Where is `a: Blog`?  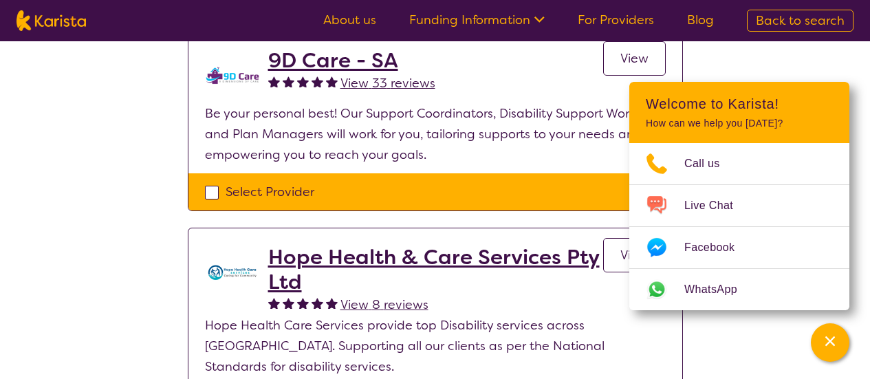
a: Blog is located at coordinates (700, 20).